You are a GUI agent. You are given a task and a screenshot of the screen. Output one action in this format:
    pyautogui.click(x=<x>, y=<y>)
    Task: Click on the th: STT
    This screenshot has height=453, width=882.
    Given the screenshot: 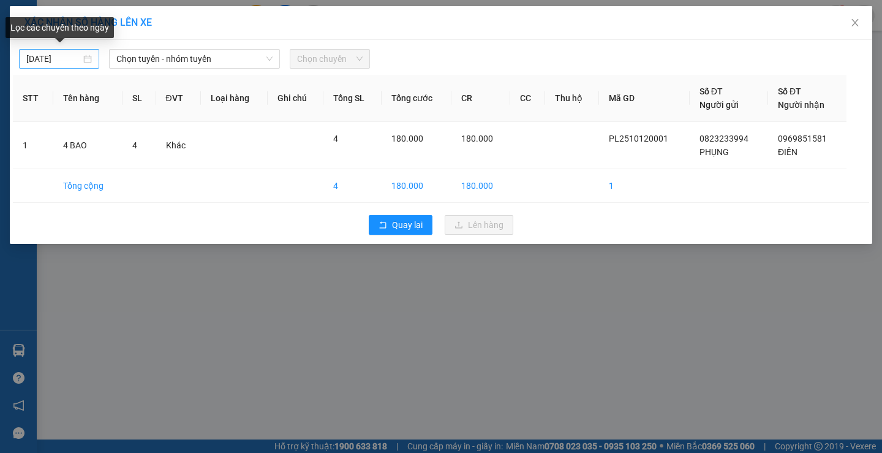 What is the action you would take?
    pyautogui.click(x=33, y=98)
    